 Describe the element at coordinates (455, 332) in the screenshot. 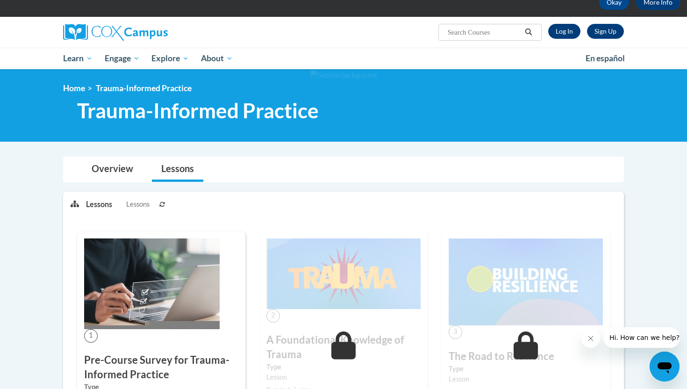

I see `span: 3` at that location.